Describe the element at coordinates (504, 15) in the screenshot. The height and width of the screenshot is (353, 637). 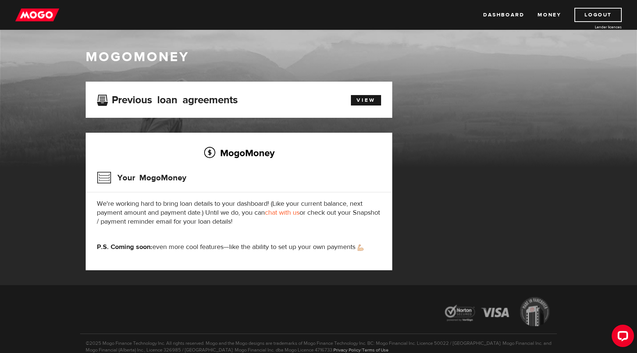
I see `a: Dashboard` at that location.